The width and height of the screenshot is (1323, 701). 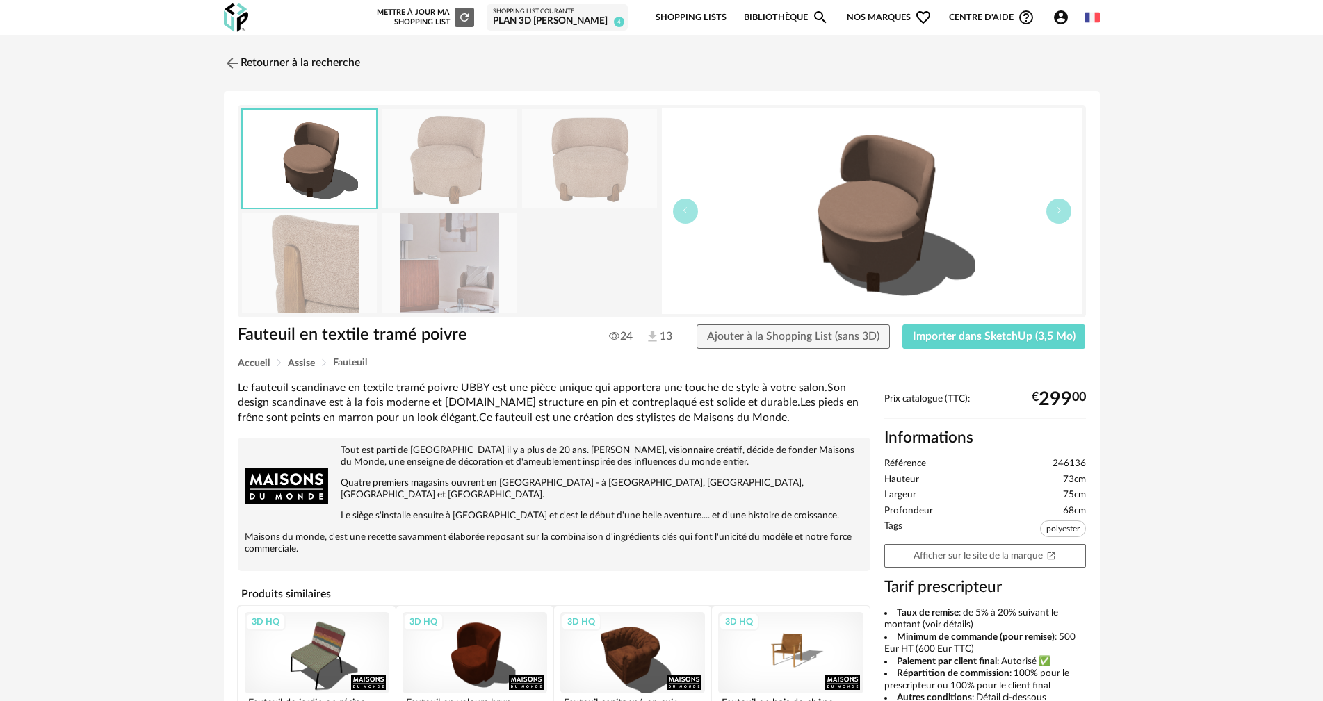 What do you see at coordinates (309, 263) in the screenshot?
I see `img: fauteuil-en-textile-trame-poivre-1000-10-13-246136_5.jpg` at bounding box center [309, 263].